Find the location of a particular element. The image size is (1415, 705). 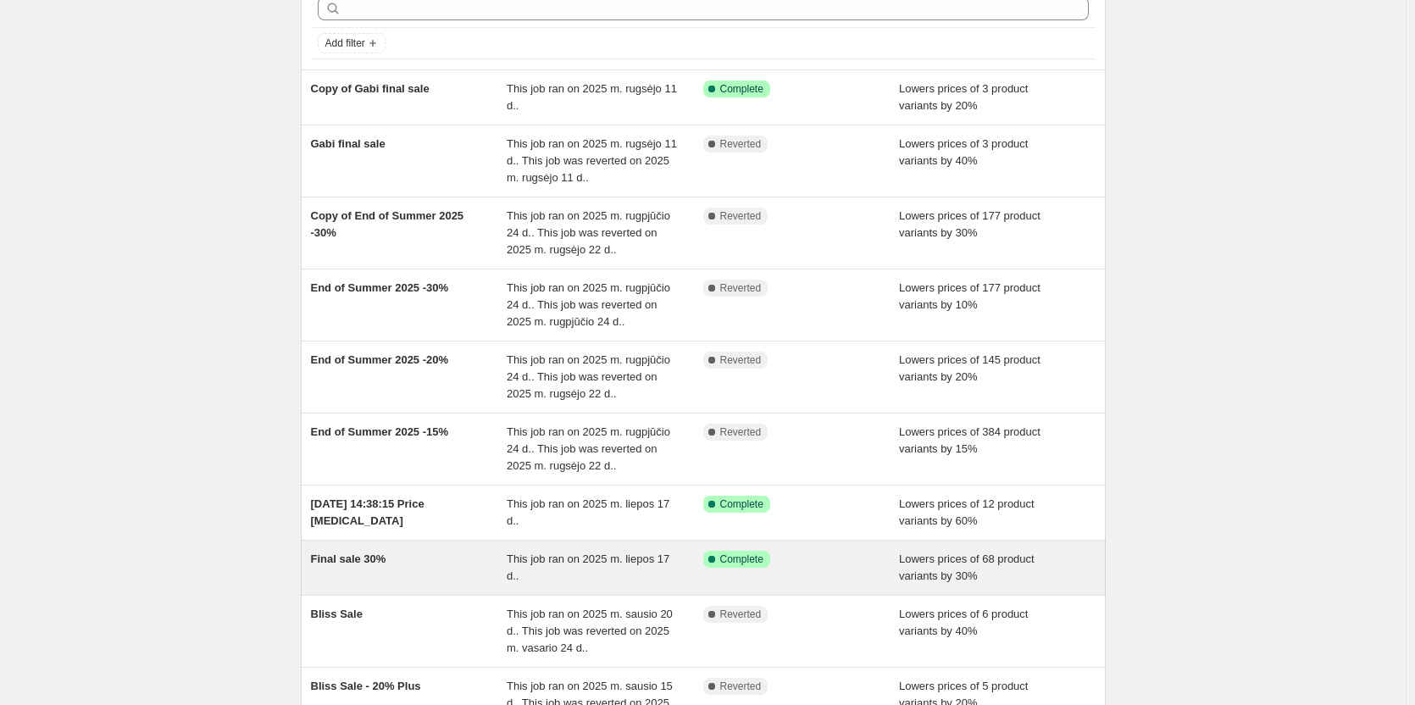

span: Lowers prices of 3 product variants by 20% is located at coordinates (963, 97).